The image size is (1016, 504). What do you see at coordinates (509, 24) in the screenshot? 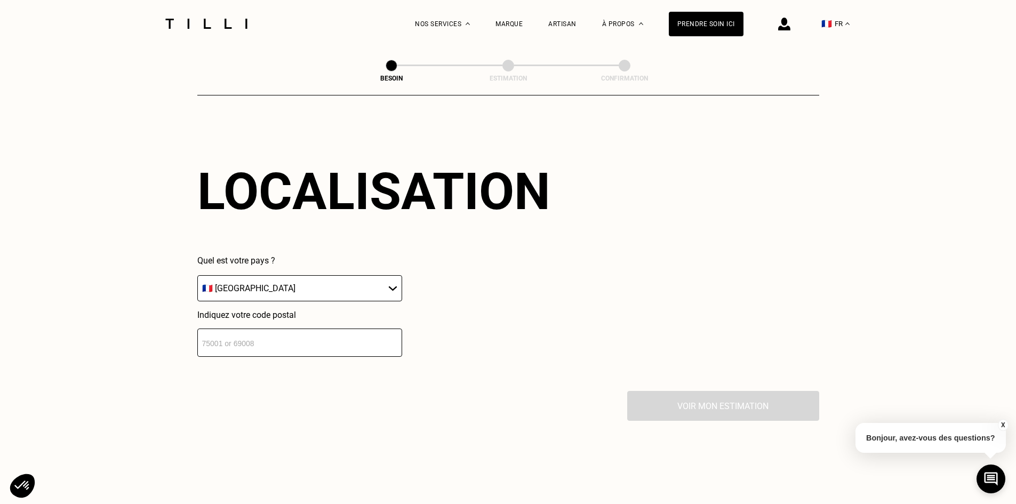
I see `div: Marque` at bounding box center [509, 24].